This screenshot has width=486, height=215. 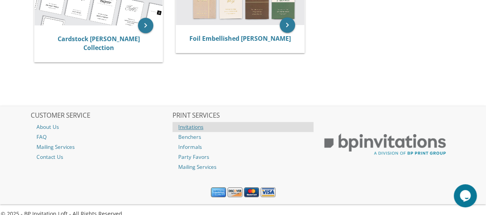 I want to click on img: Discover, so click(x=235, y=192).